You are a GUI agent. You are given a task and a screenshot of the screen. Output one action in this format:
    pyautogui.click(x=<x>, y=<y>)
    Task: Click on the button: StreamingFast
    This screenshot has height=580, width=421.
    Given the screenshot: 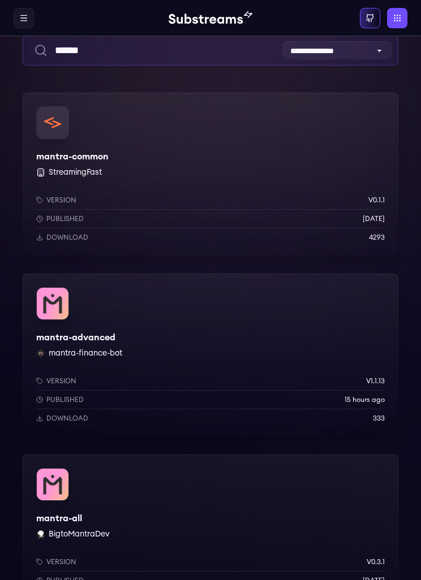 What is the action you would take?
    pyautogui.click(x=75, y=172)
    